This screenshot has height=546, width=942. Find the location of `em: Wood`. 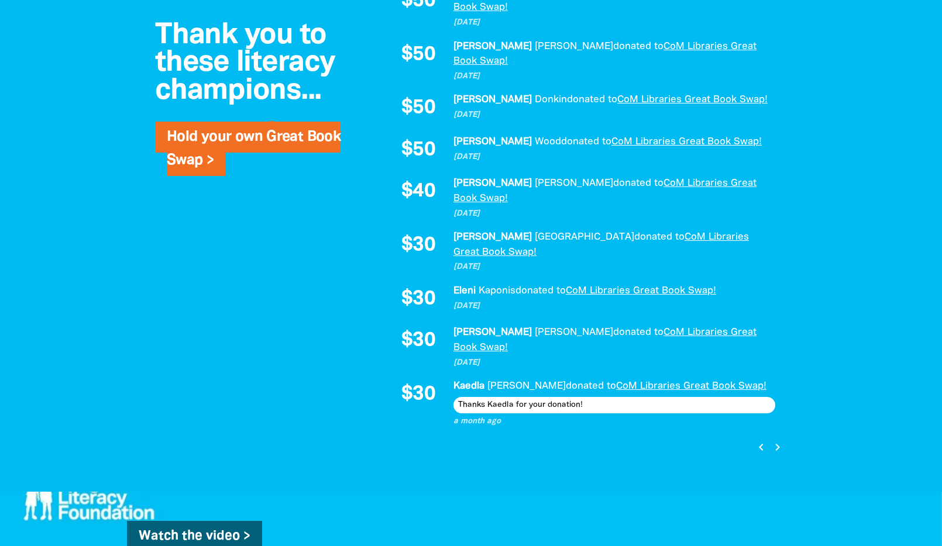

em: Wood is located at coordinates (548, 142).